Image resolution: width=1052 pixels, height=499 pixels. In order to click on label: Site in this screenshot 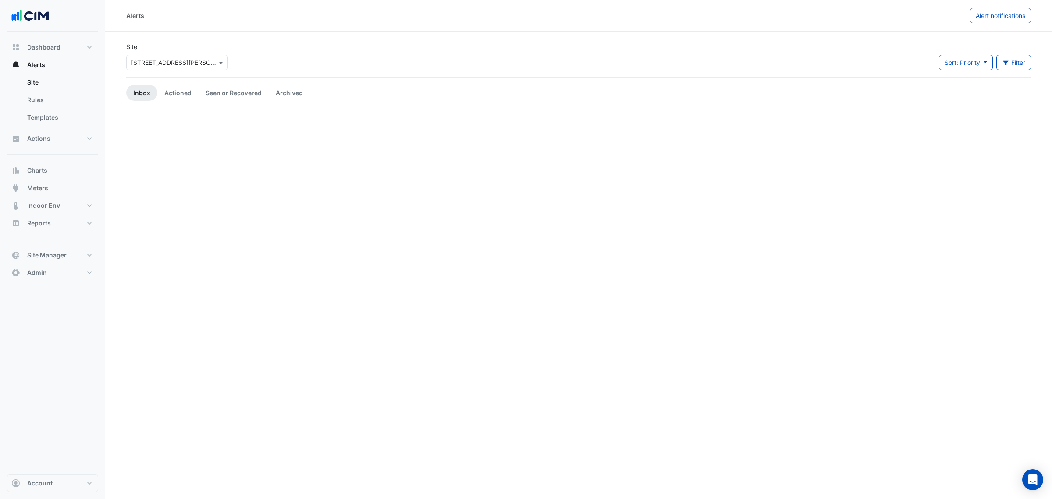, I will do `click(132, 46)`.